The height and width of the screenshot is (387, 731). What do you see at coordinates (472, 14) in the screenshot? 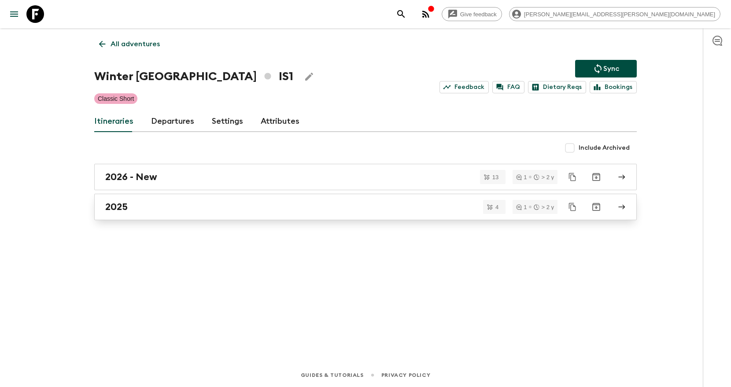
I see `a: Give feedback` at bounding box center [472, 14].